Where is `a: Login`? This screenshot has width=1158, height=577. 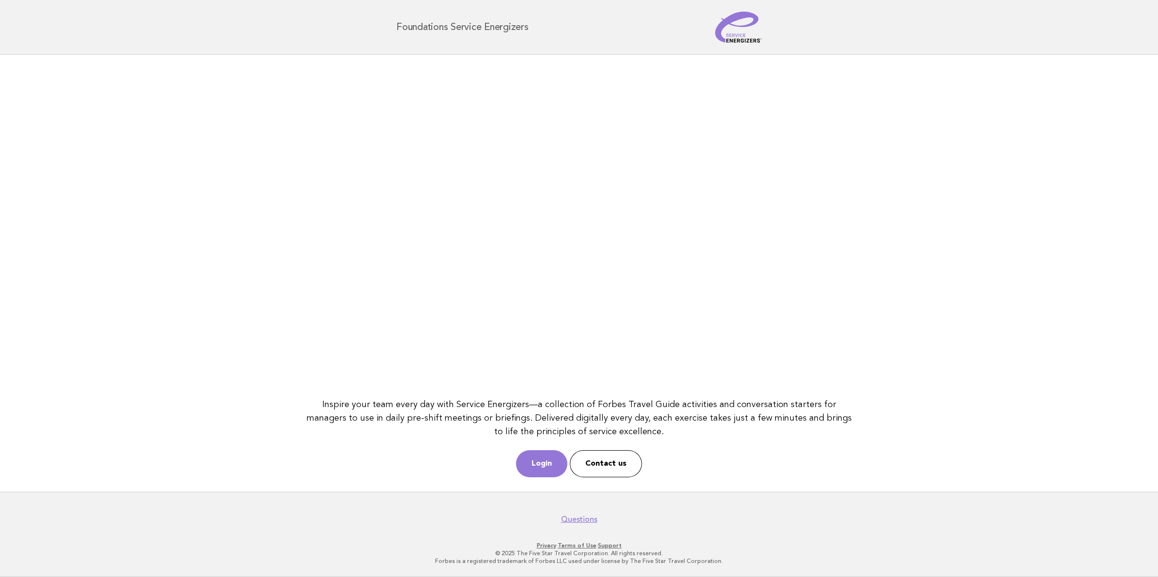
a: Login is located at coordinates (542, 464).